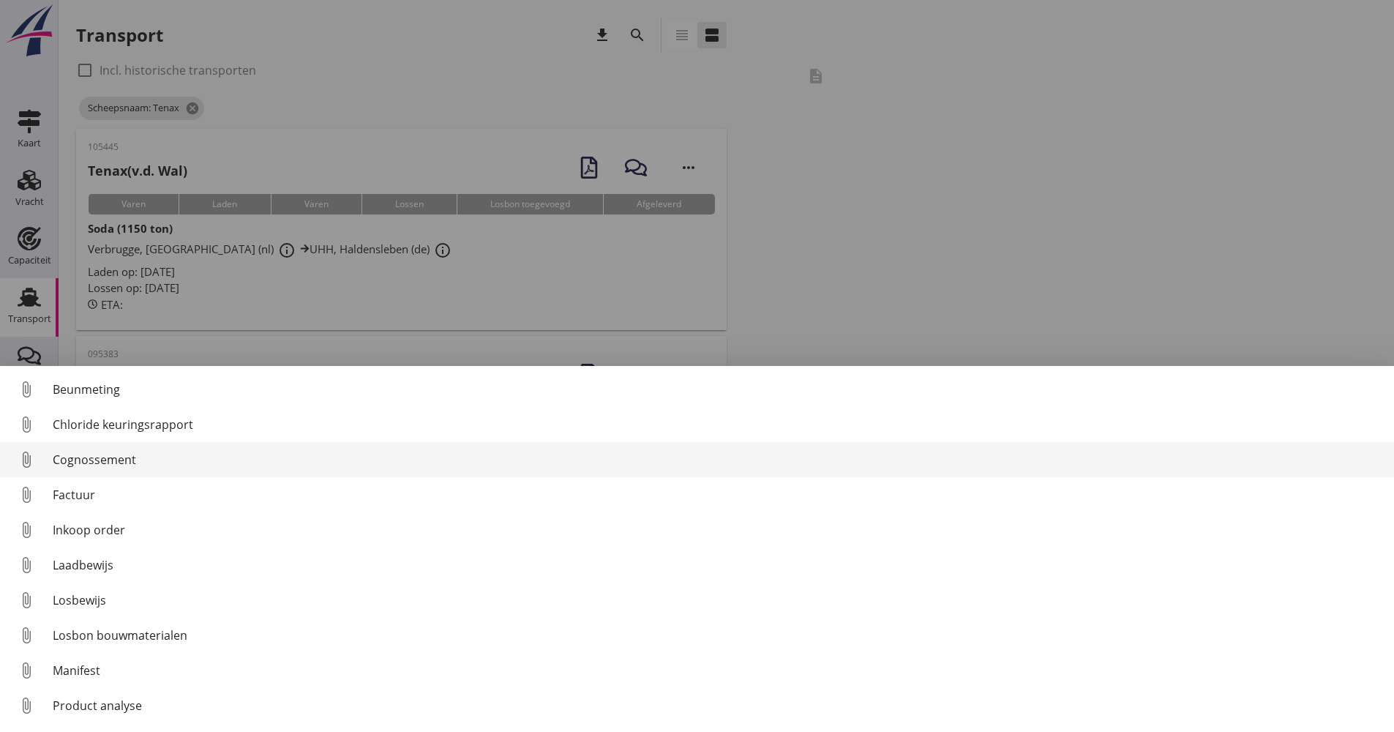 Image resolution: width=1394 pixels, height=732 pixels. What do you see at coordinates (717, 495) in the screenshot?
I see `div: Factuur` at bounding box center [717, 495].